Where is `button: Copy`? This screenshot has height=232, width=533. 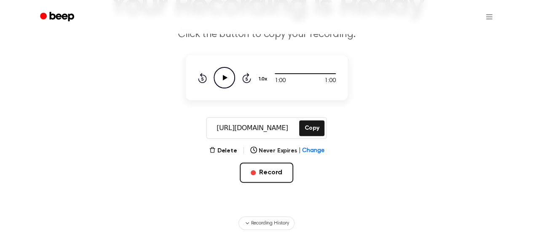 button: Copy is located at coordinates (311, 128).